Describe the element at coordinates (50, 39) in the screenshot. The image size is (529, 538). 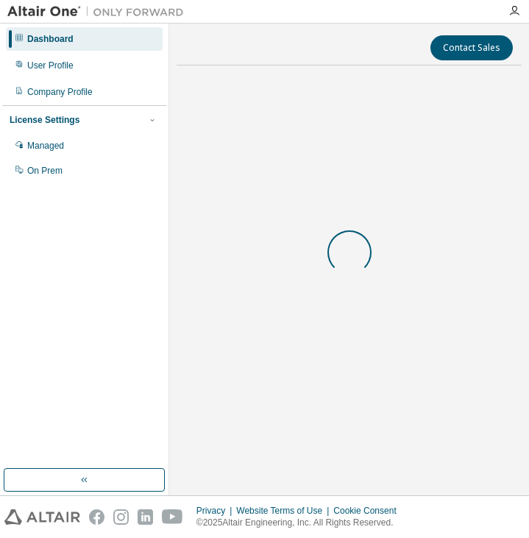
I see `div: Dashboard` at that location.